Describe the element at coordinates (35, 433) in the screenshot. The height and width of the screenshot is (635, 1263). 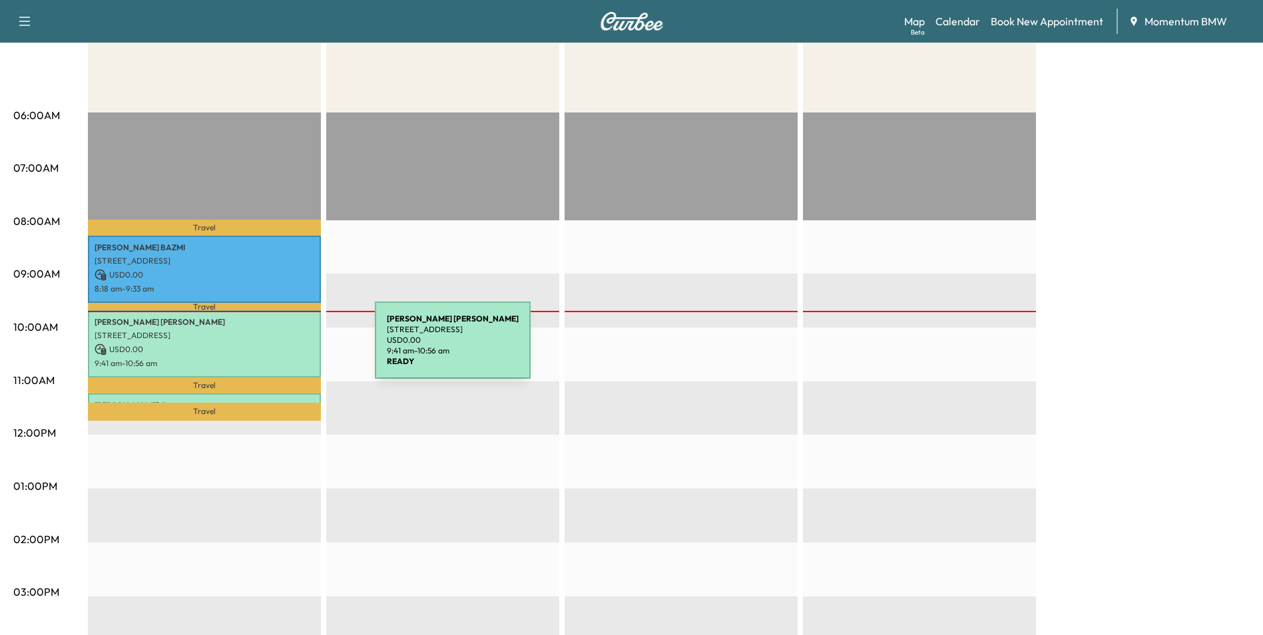
I see `p: 12:00PM` at that location.